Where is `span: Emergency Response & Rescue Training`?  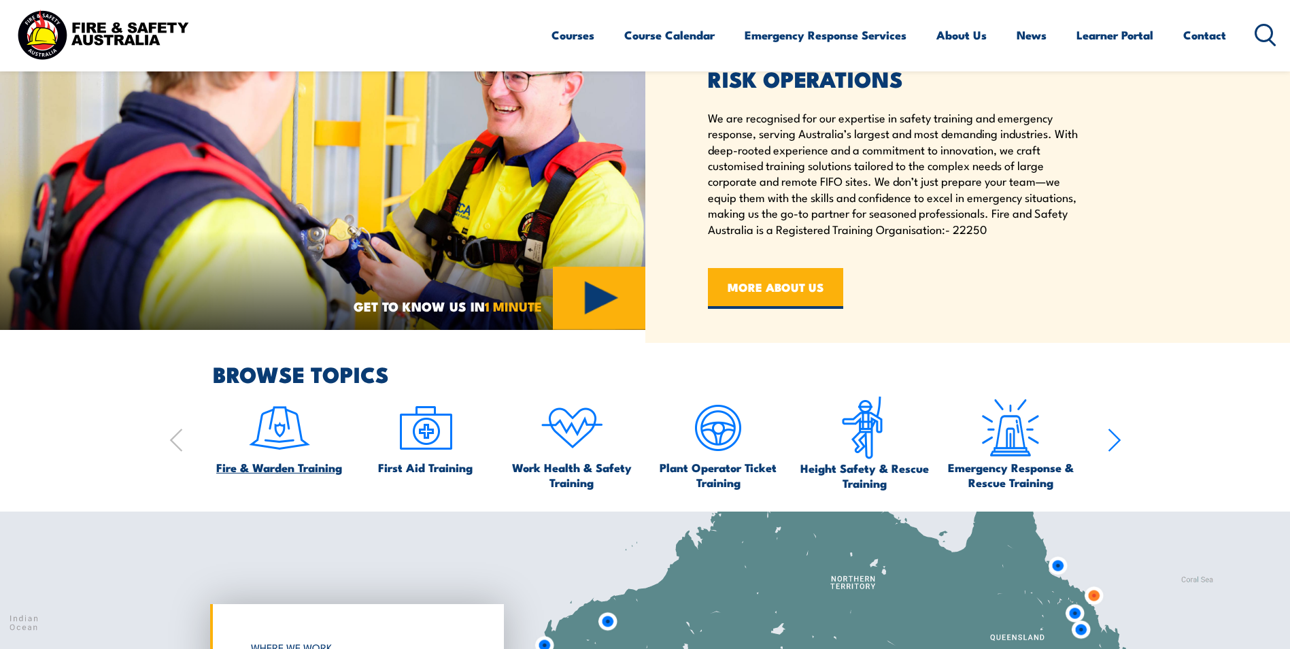
span: Emergency Response & Rescue Training is located at coordinates (1011, 475).